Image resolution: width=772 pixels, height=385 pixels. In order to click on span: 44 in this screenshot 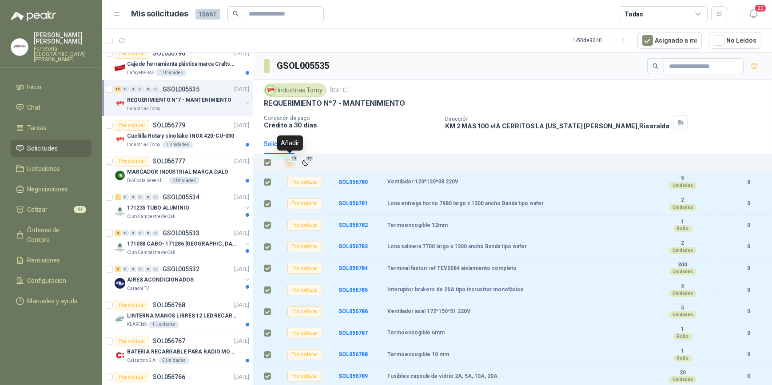, I will do `click(80, 210)`.